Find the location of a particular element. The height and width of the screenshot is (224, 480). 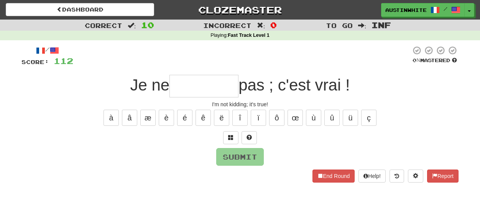

button: ç is located at coordinates (369, 118).